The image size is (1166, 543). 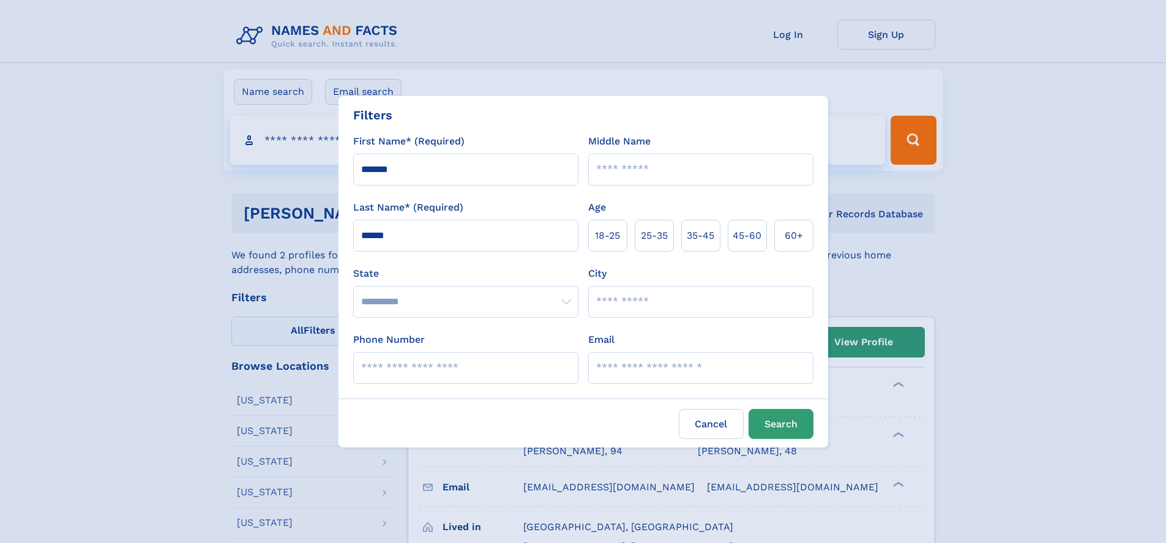 I want to click on span: 35‑45, so click(x=700, y=236).